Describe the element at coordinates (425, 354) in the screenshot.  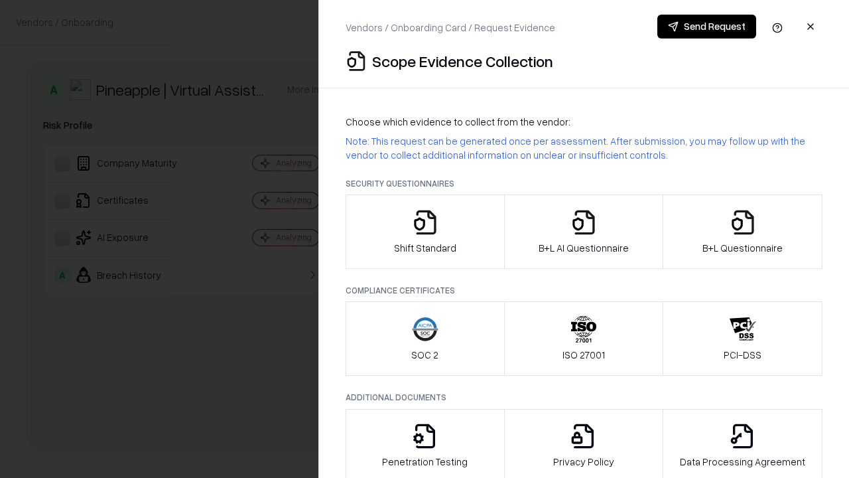
I see `p: SOC 2` at that location.